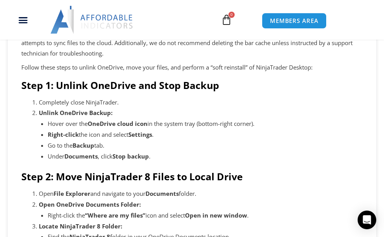 The width and height of the screenshot is (384, 237). What do you see at coordinates (192, 43) in the screenshot?
I see `p: as you may encounter file access violations or other issues when OneDrive attempts to sync files ...` at bounding box center [192, 43].